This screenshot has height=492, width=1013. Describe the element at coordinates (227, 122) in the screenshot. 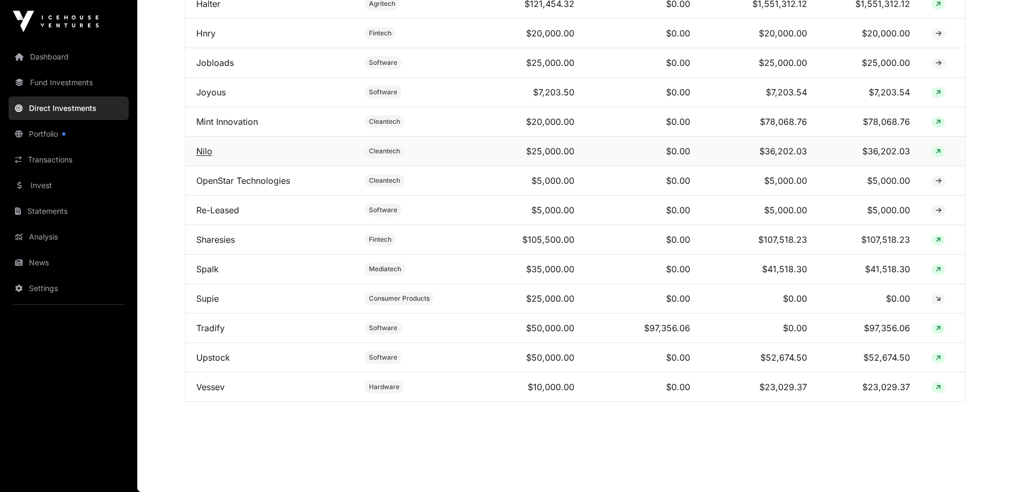

I see `a: Mint Innovation` at that location.